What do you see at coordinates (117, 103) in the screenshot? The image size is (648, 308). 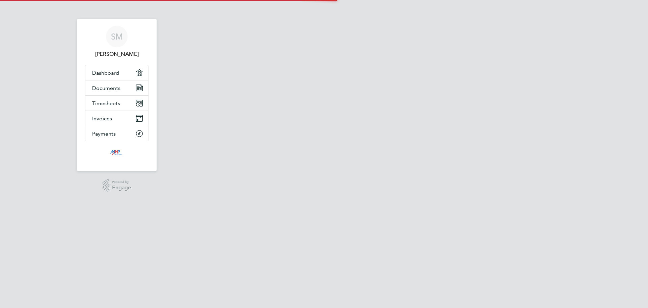 I see `a: Timesheets` at bounding box center [117, 103].